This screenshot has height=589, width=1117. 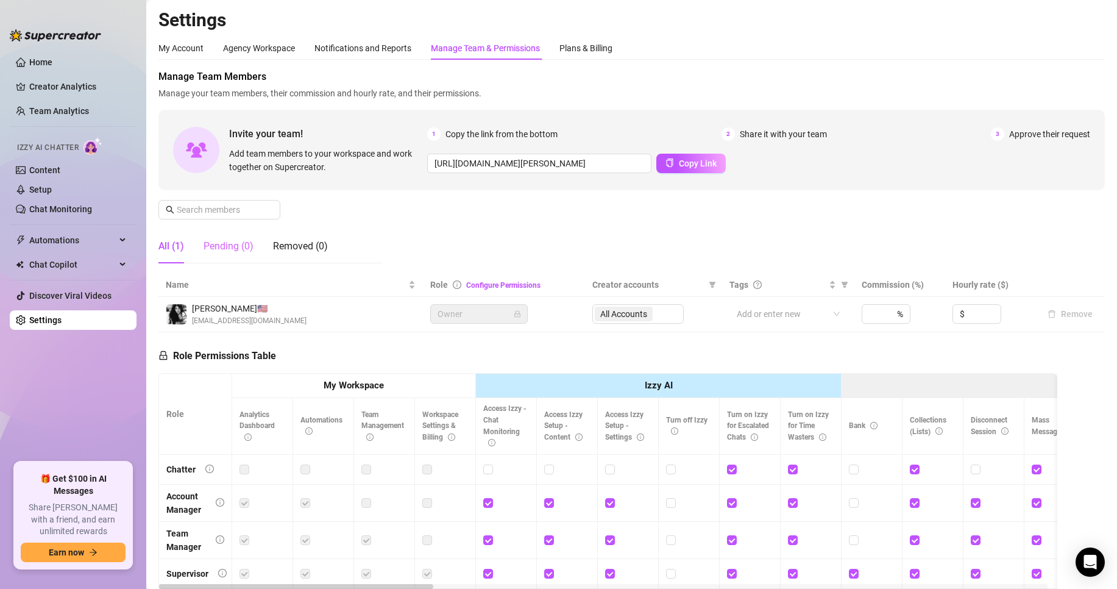 I want to click on th: Role, so click(x=196, y=414).